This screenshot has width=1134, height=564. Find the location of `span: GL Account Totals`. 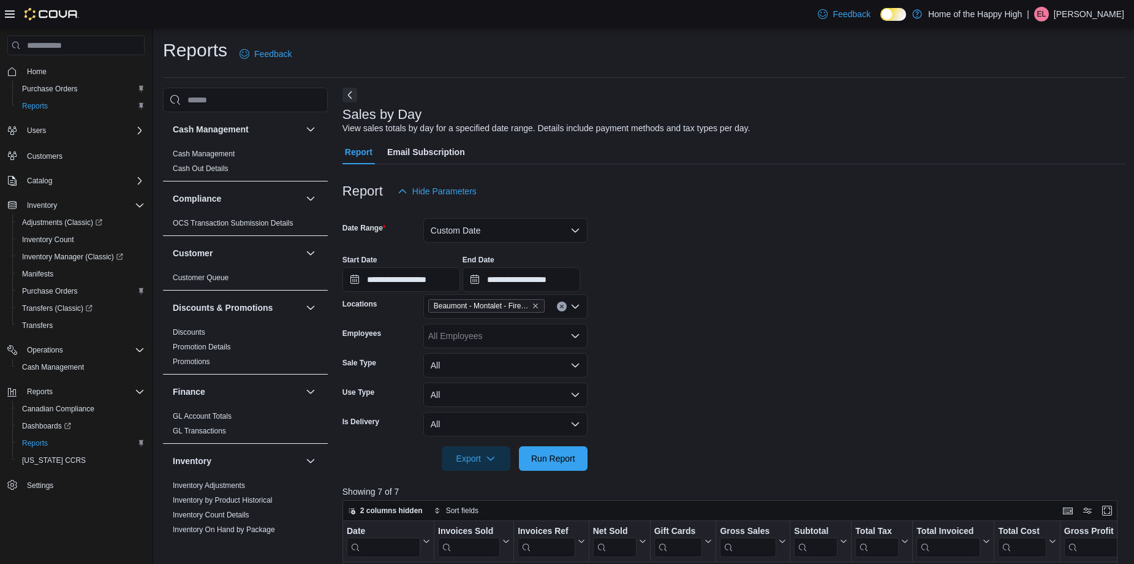

span: GL Account Totals is located at coordinates (202, 416).